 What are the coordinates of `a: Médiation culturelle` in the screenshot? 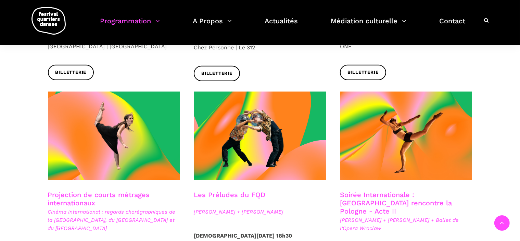 It's located at (368, 25).